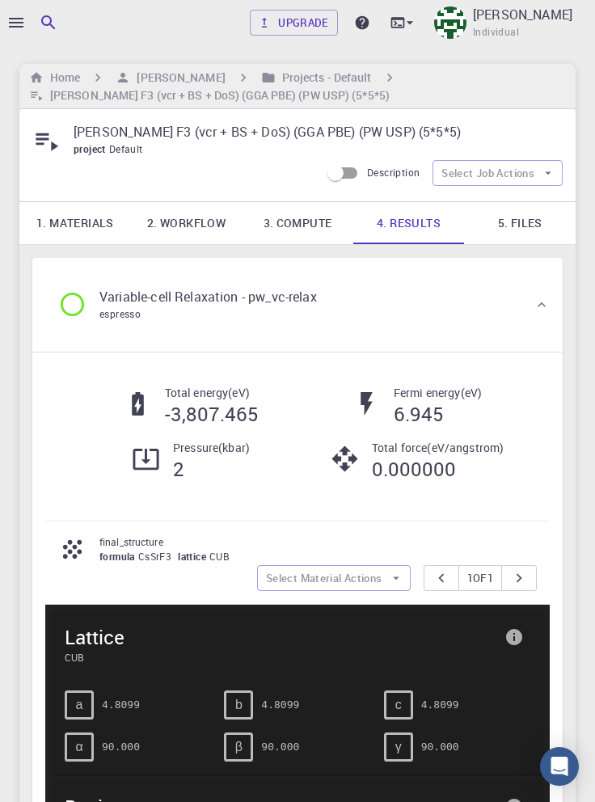  I want to click on span: espresso, so click(120, 314).